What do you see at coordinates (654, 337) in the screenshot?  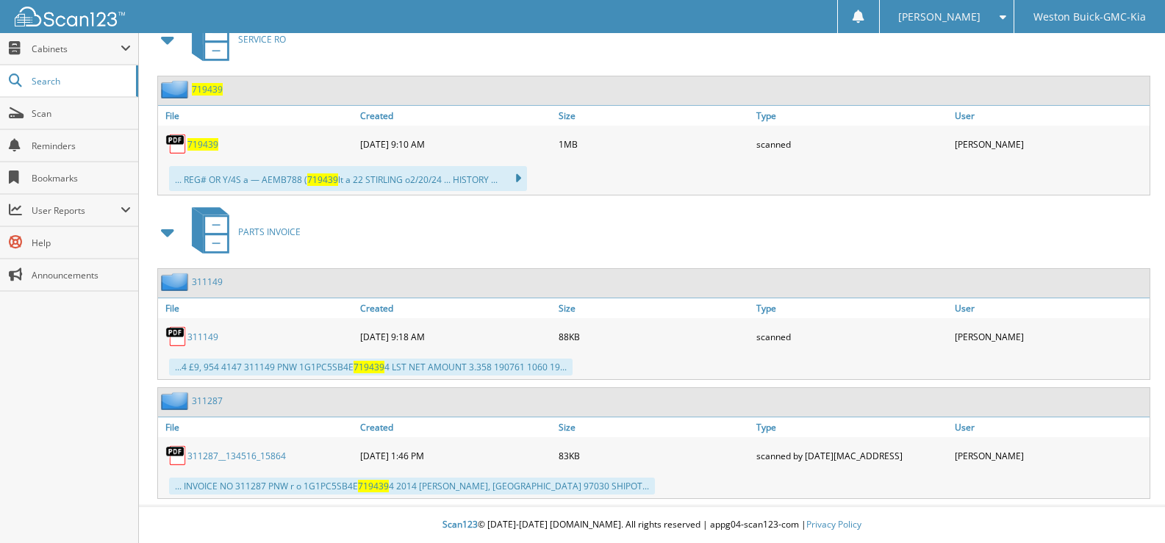 I see `div: 88KB` at bounding box center [654, 337].